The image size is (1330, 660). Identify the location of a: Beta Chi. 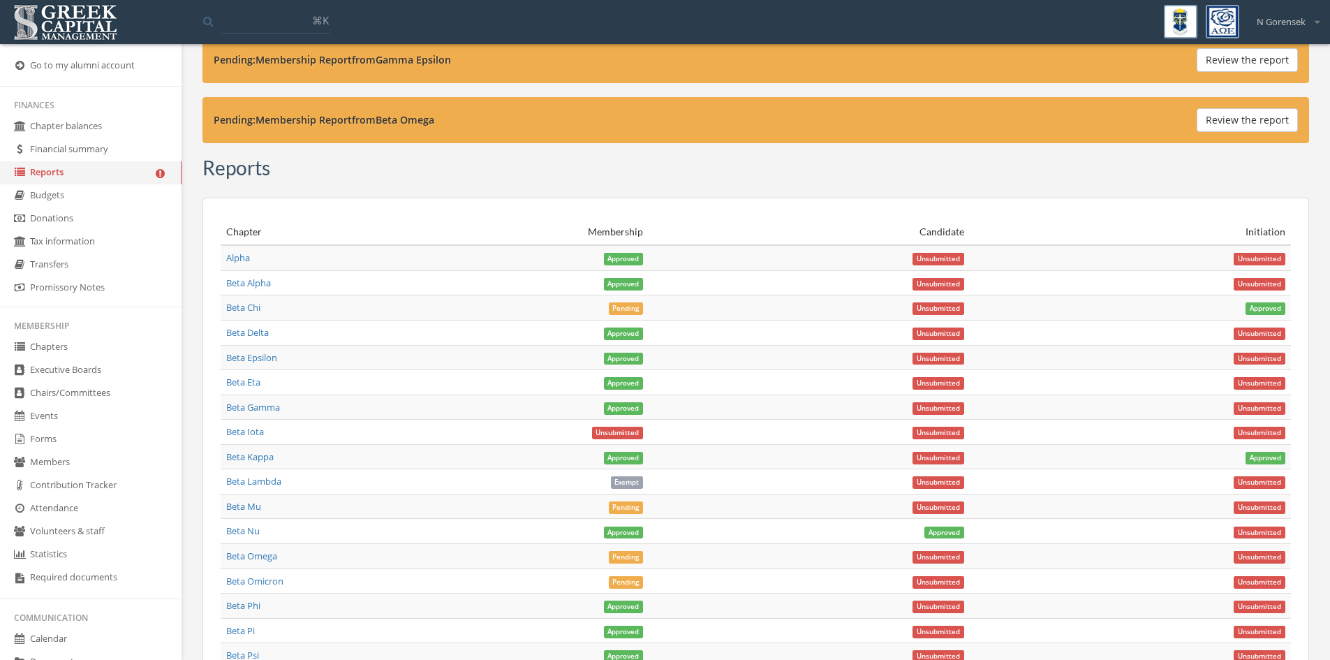
(243, 307).